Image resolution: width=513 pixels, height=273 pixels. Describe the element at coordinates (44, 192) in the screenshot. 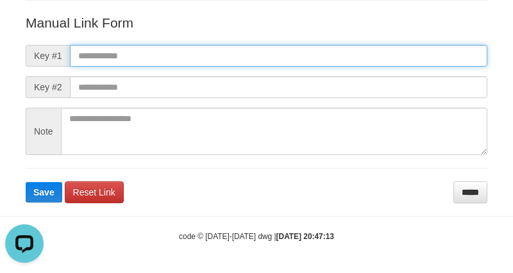

I see `span: Save` at that location.